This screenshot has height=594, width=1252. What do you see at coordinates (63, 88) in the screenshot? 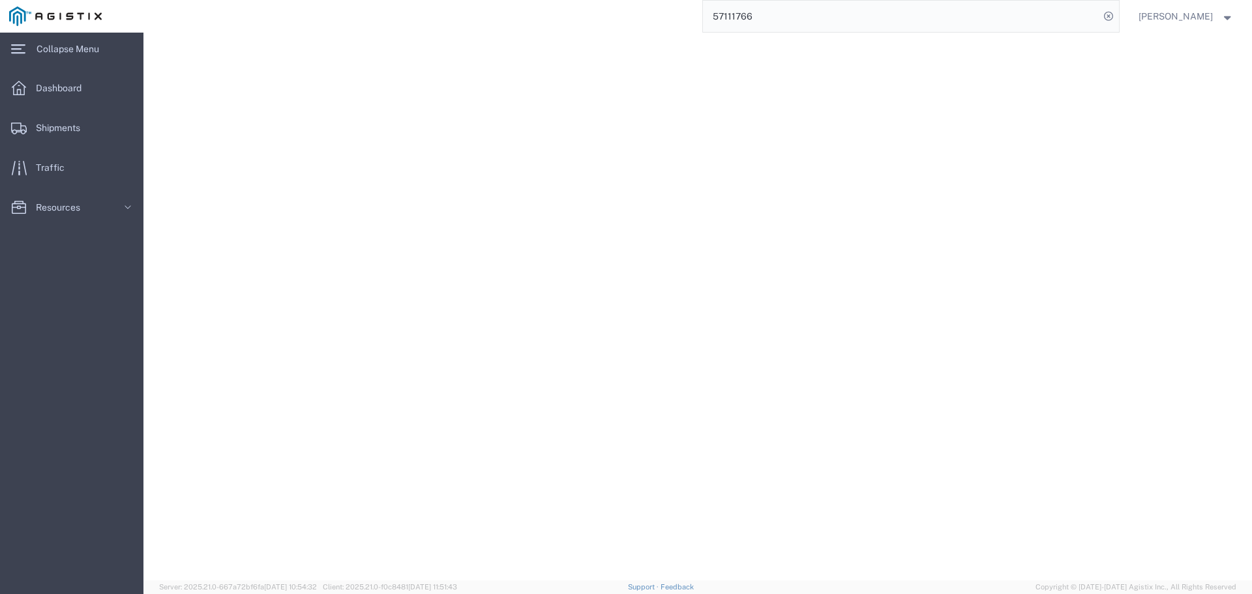
I see `span: Dashboard` at bounding box center [63, 88].